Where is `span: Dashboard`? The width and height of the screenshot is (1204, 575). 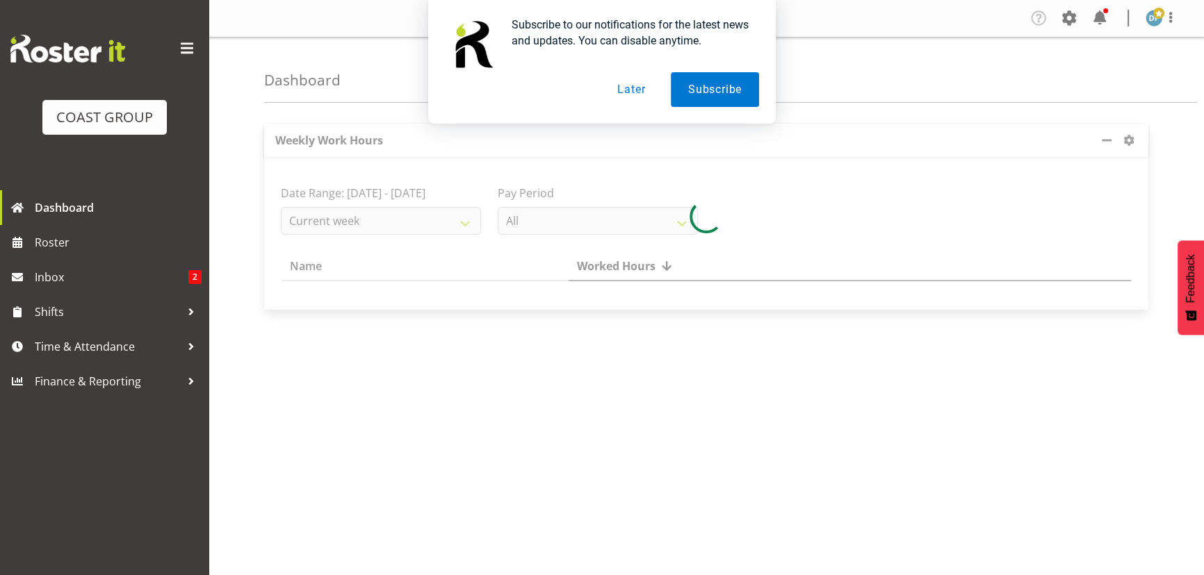
span: Dashboard is located at coordinates (118, 208).